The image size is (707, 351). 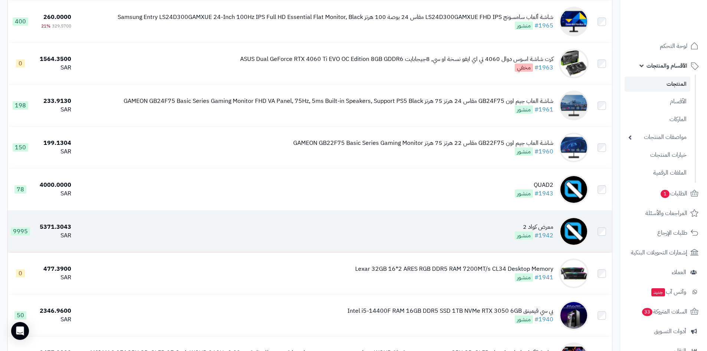 I want to click on div: Open Intercom Messenger, so click(x=20, y=331).